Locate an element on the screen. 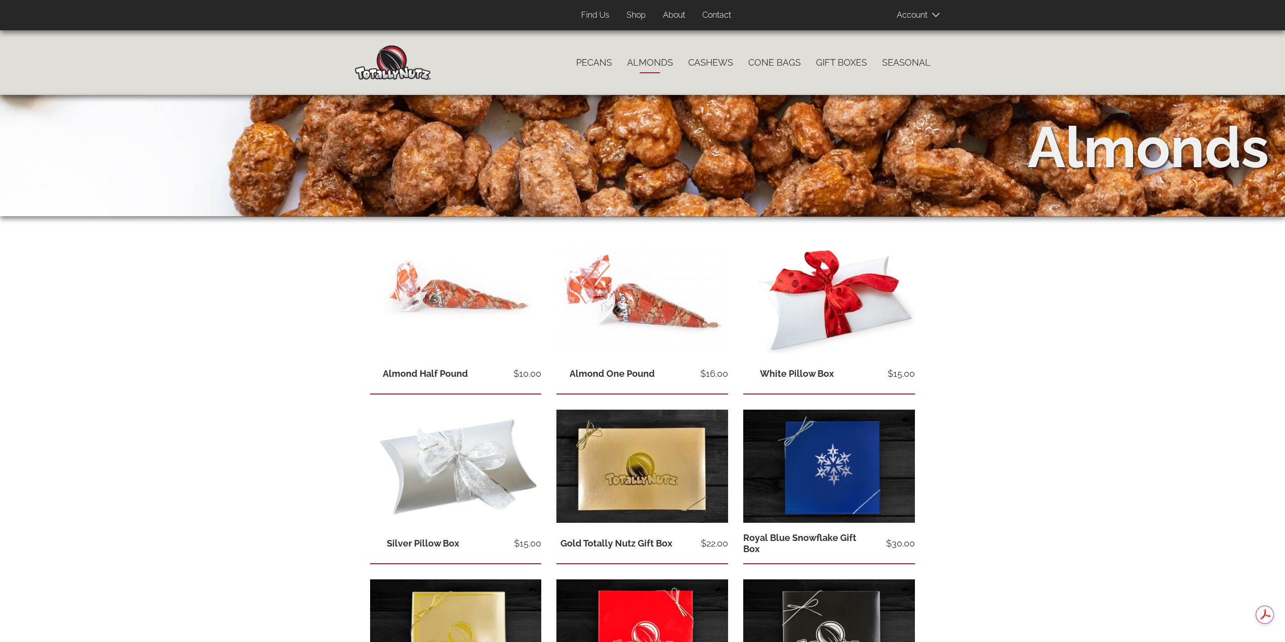 This screenshot has width=1285, height=642. img: Silver pillow white background is located at coordinates (456, 467).